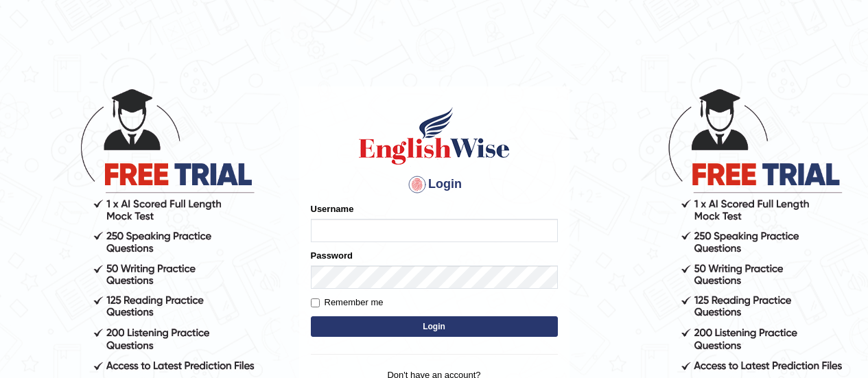 The width and height of the screenshot is (868, 378). I want to click on input: Remember me, so click(315, 303).